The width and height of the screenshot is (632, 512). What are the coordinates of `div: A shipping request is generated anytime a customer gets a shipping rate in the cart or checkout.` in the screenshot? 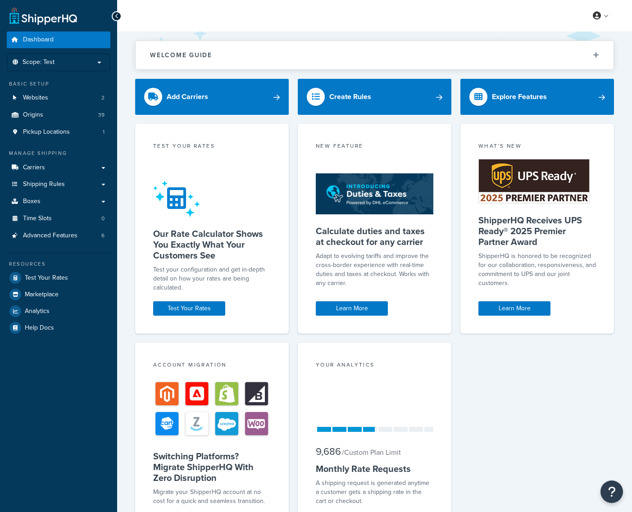 It's located at (374, 492).